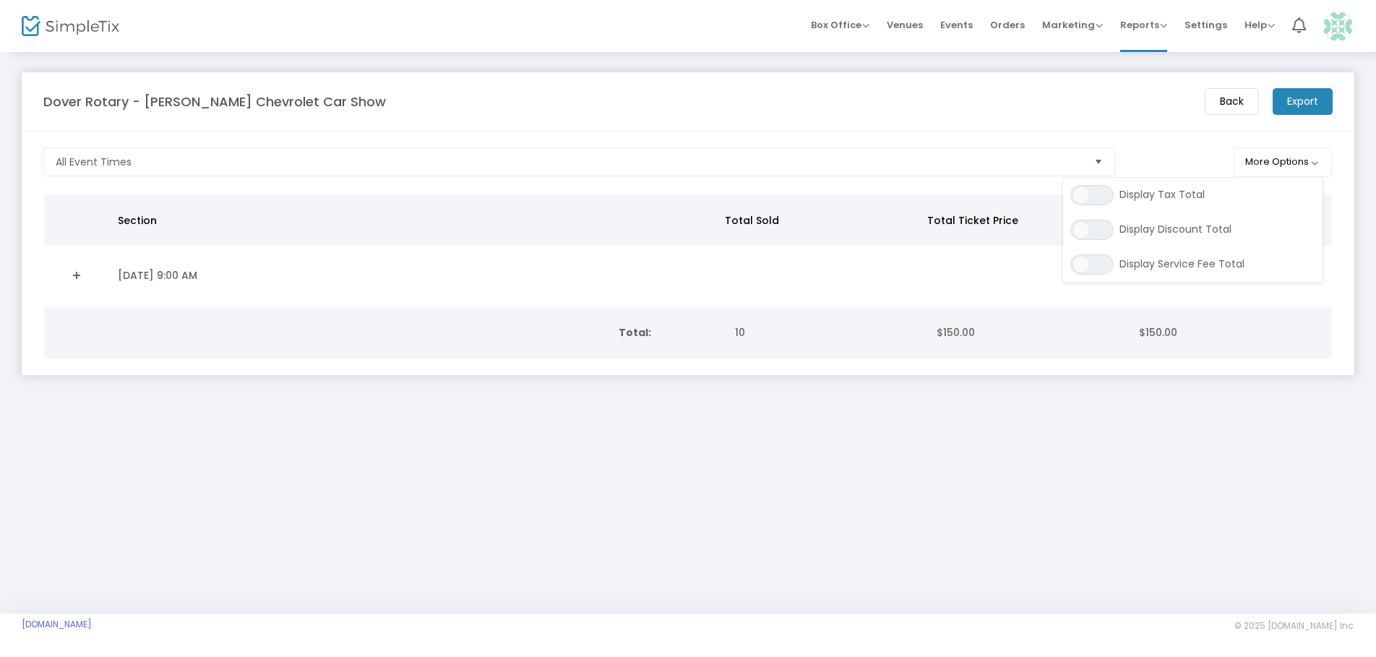 This screenshot has width=1376, height=657. What do you see at coordinates (740, 332) in the screenshot?
I see `span: 10` at bounding box center [740, 332].